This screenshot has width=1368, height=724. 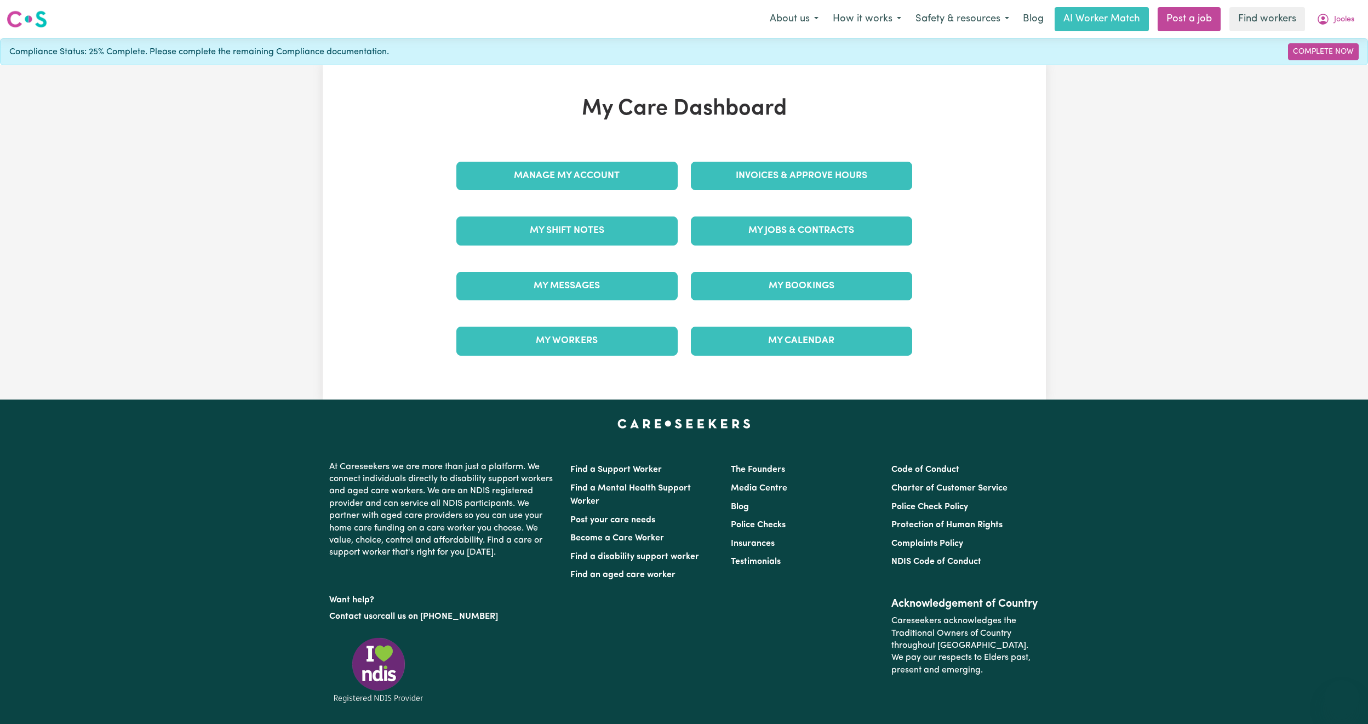 I want to click on a: My Messages, so click(x=567, y=286).